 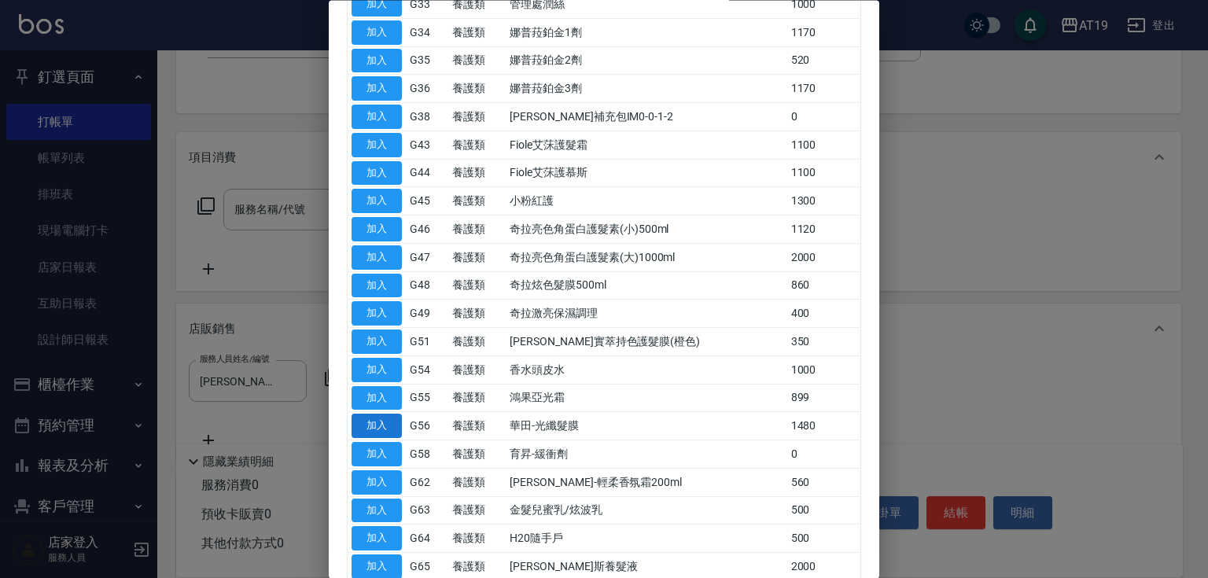 I want to click on td: Fiole艾莯護慕斯, so click(x=645, y=174).